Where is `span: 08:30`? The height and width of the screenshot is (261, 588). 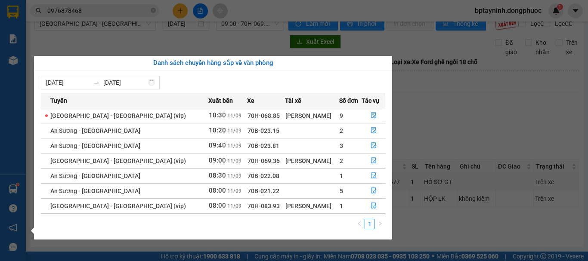
span: 08:30 is located at coordinates (218, 176).